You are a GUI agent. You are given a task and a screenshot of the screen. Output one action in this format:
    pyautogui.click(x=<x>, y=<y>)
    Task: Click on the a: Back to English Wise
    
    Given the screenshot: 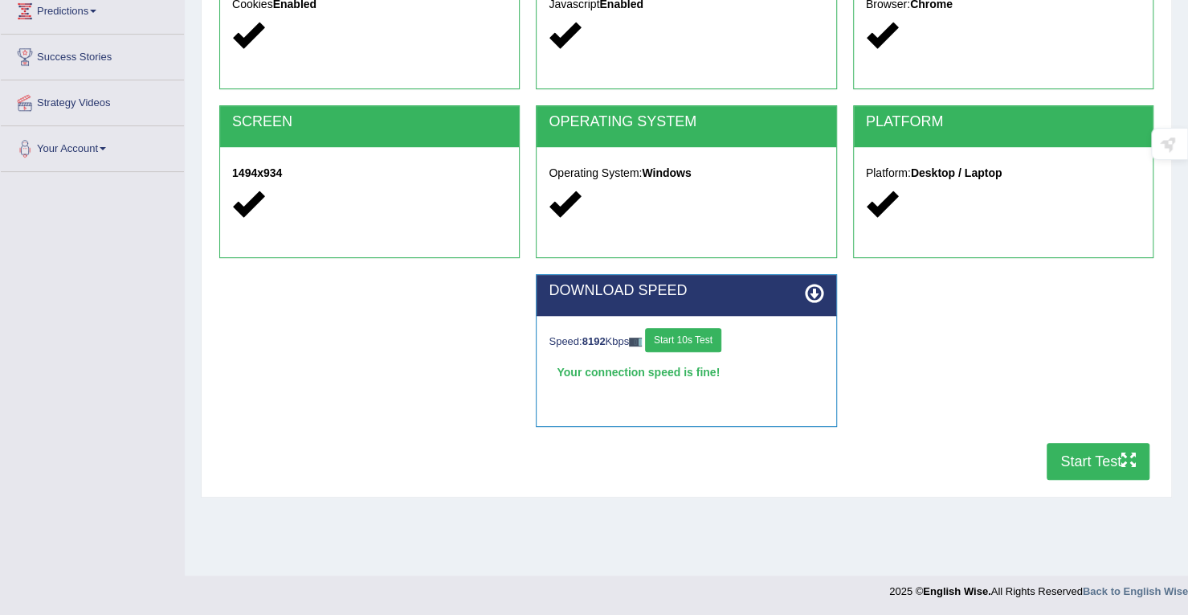 What is the action you would take?
    pyautogui.click(x=1135, y=590)
    